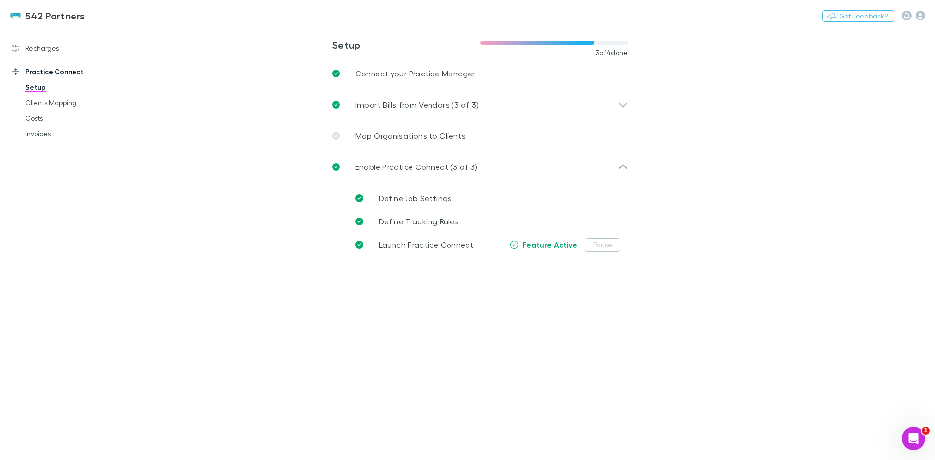 The height and width of the screenshot is (460, 935). Describe the element at coordinates (480, 105) in the screenshot. I see `div: Import Bills from Vendors (3 of 3)` at that location.